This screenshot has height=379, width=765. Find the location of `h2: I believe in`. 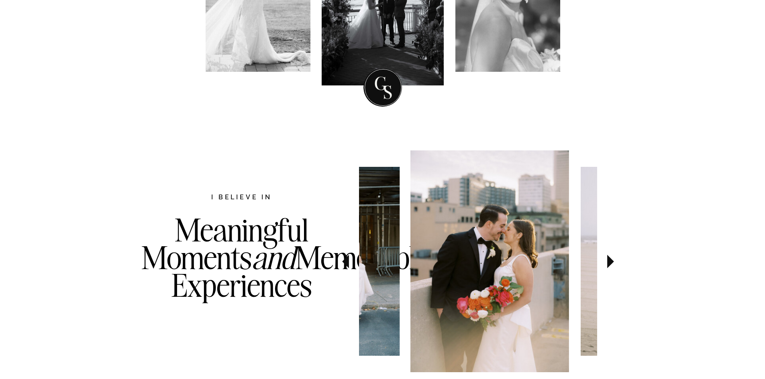

h2: I believe in is located at coordinates (242, 198).